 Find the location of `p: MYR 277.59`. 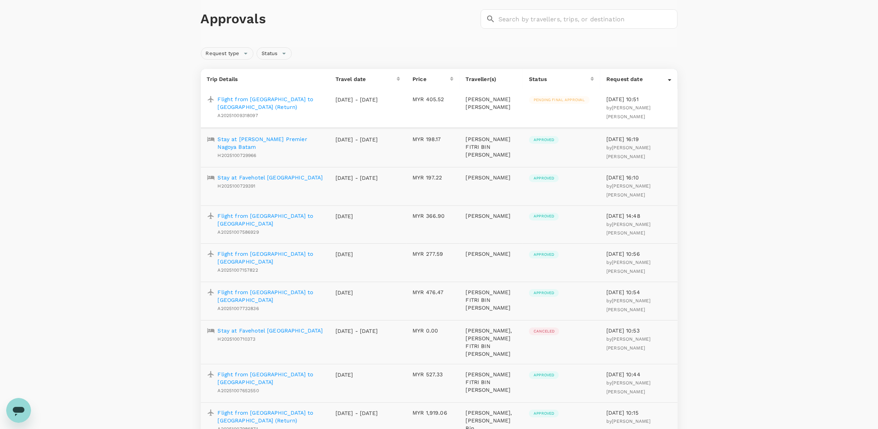

p: MYR 277.59 is located at coordinates (433, 254).